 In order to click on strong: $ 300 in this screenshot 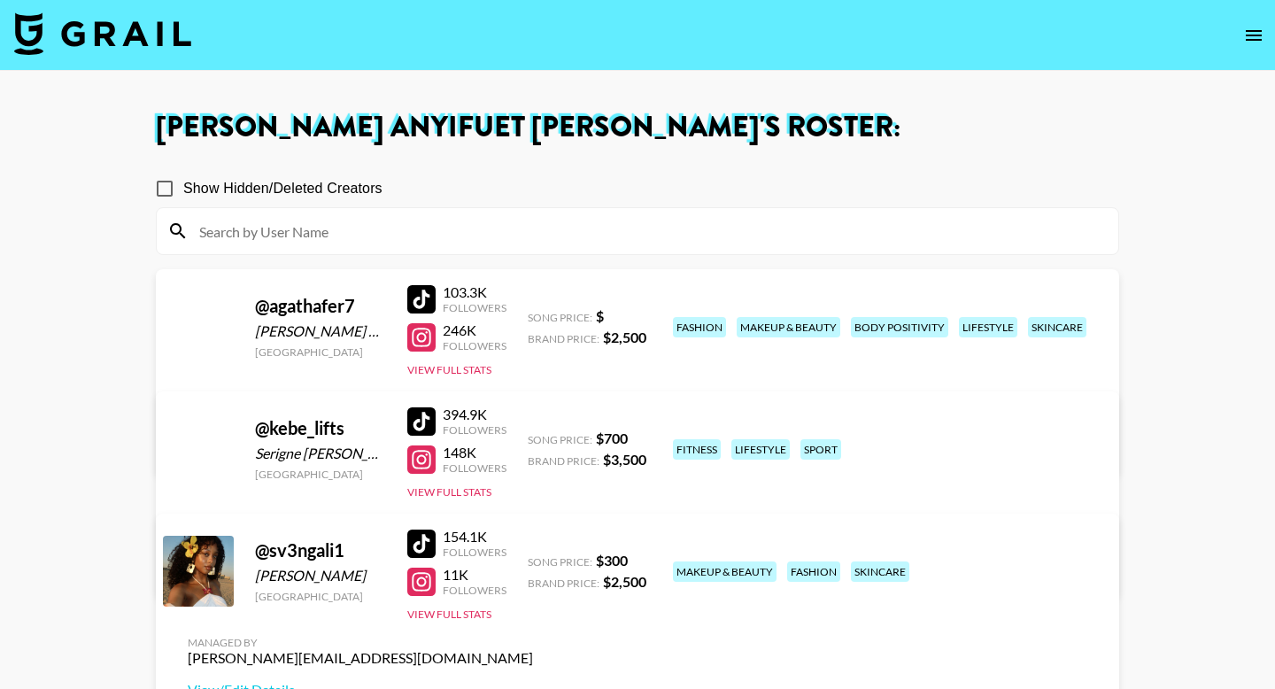, I will do `click(612, 560)`.